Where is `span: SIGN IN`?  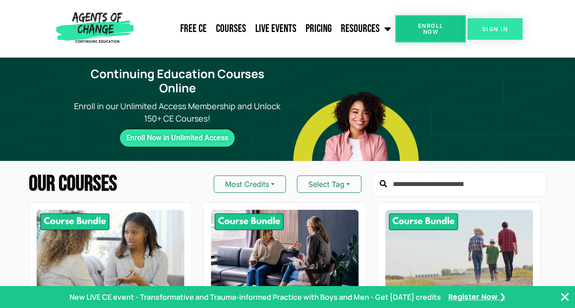
span: SIGN IN is located at coordinates (495, 29).